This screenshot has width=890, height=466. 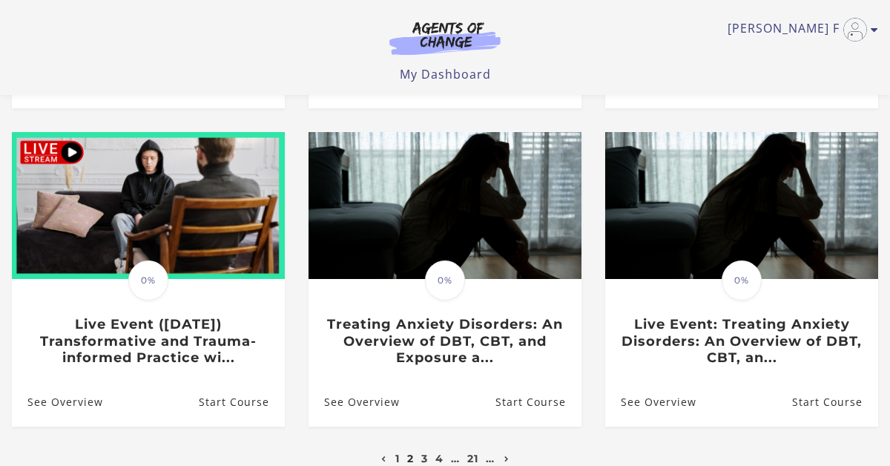 I want to click on a: 2, so click(x=410, y=458).